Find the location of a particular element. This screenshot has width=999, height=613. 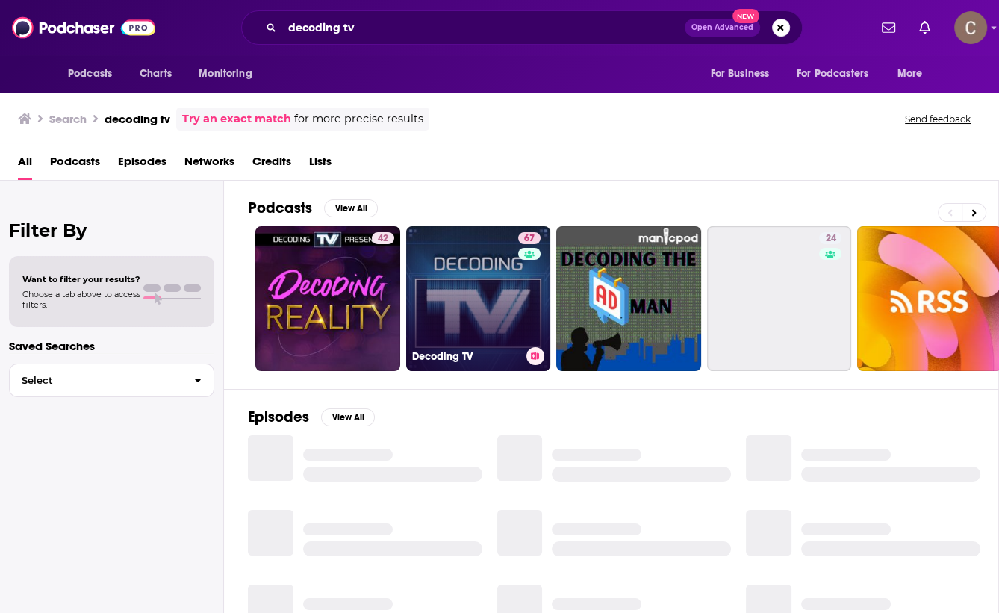

span: for more precise results is located at coordinates (358, 119).